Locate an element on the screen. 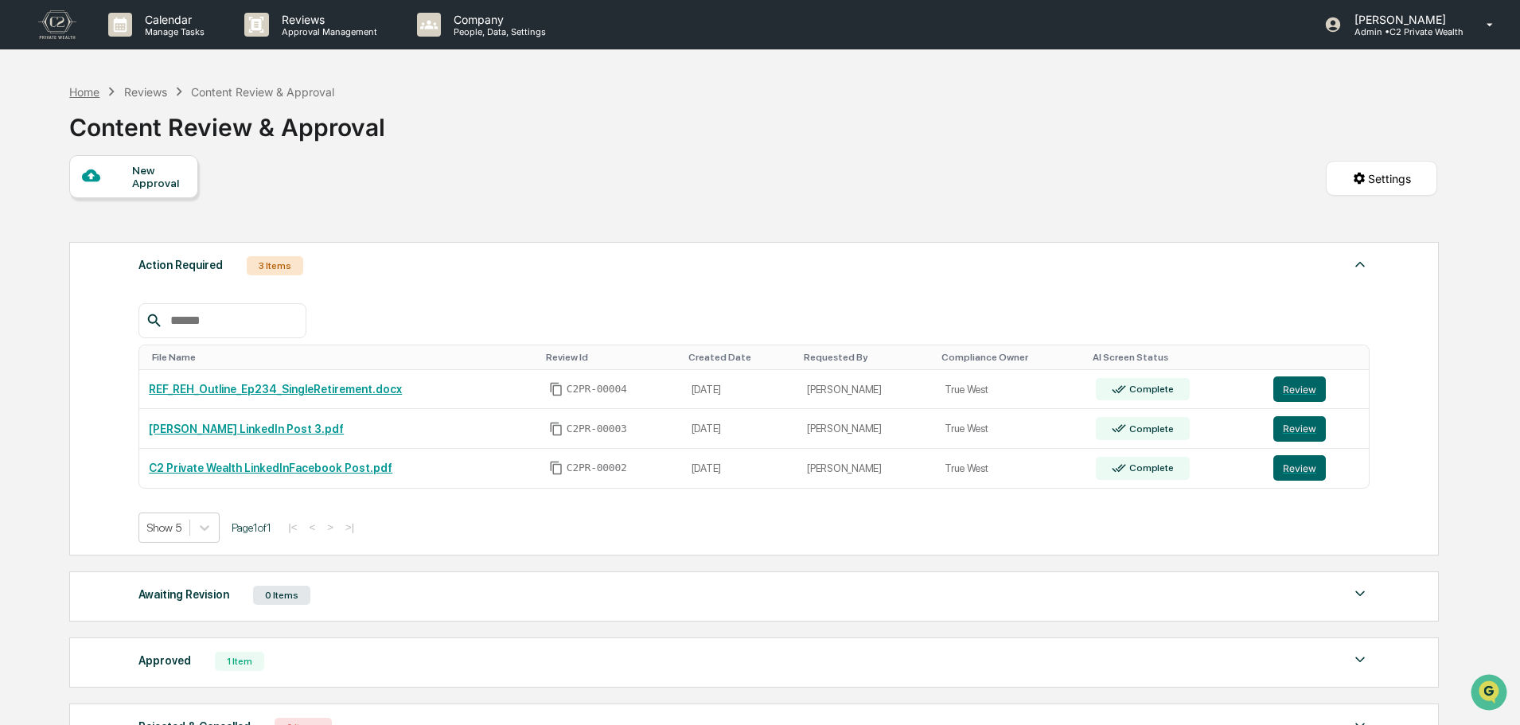  div: 1 Item is located at coordinates (240, 661).